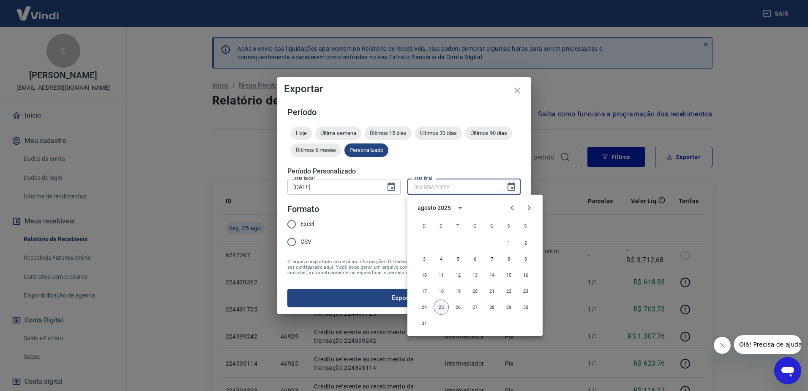  What do you see at coordinates (424, 291) in the screenshot?
I see `button: 17` at bounding box center [424, 291].